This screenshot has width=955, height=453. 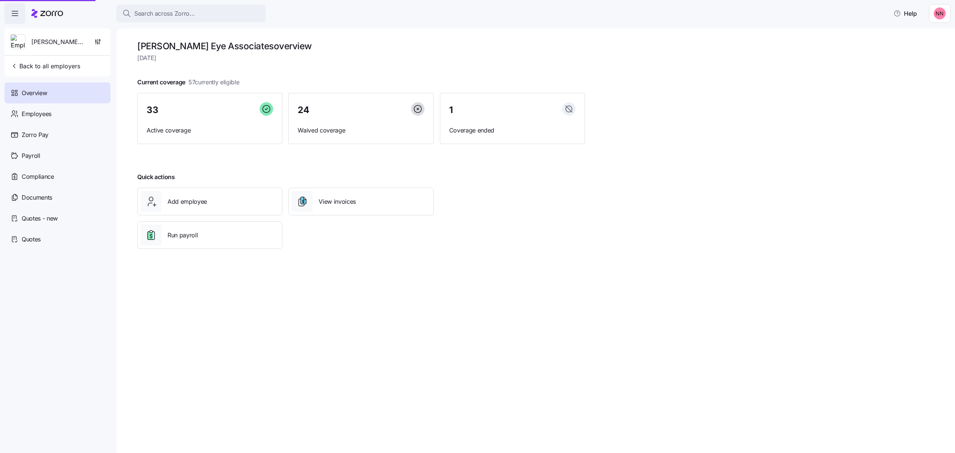 What do you see at coordinates (337, 202) in the screenshot?
I see `span: View invoices` at bounding box center [337, 202].